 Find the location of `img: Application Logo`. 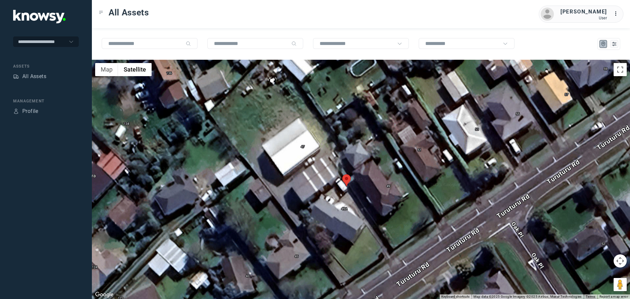

img: Application Logo is located at coordinates (39, 16).